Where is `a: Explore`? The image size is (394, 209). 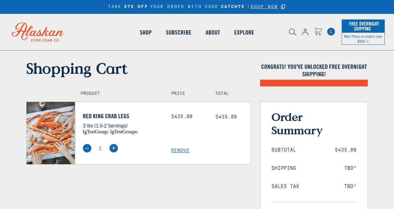
a: Explore is located at coordinates (244, 32).